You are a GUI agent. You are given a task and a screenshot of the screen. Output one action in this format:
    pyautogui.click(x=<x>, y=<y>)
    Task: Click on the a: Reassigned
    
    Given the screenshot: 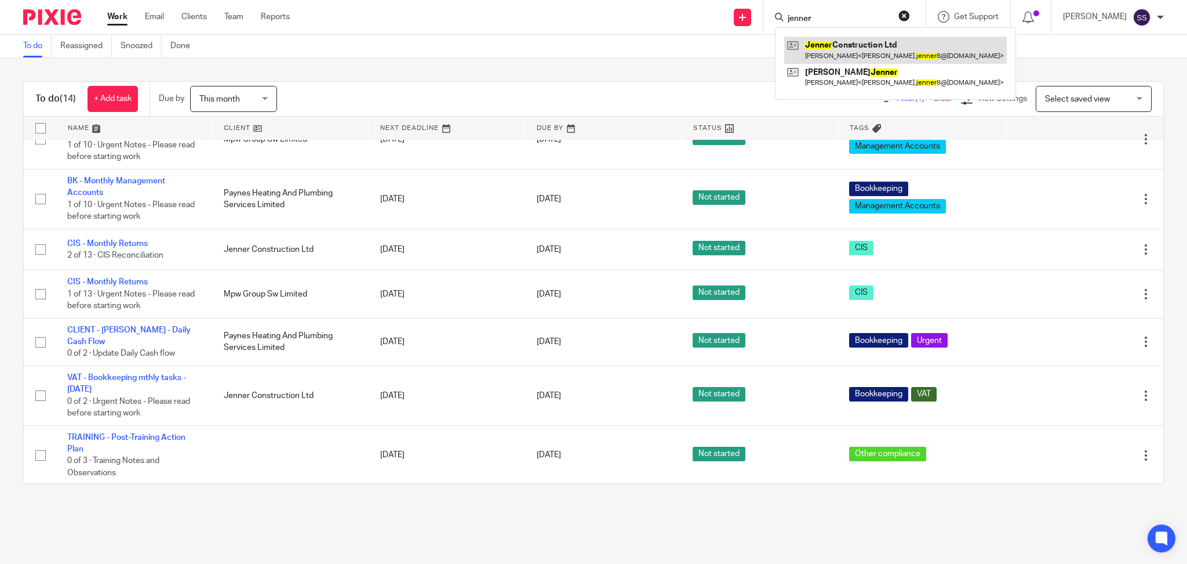 What is the action you would take?
    pyautogui.click(x=86, y=46)
    